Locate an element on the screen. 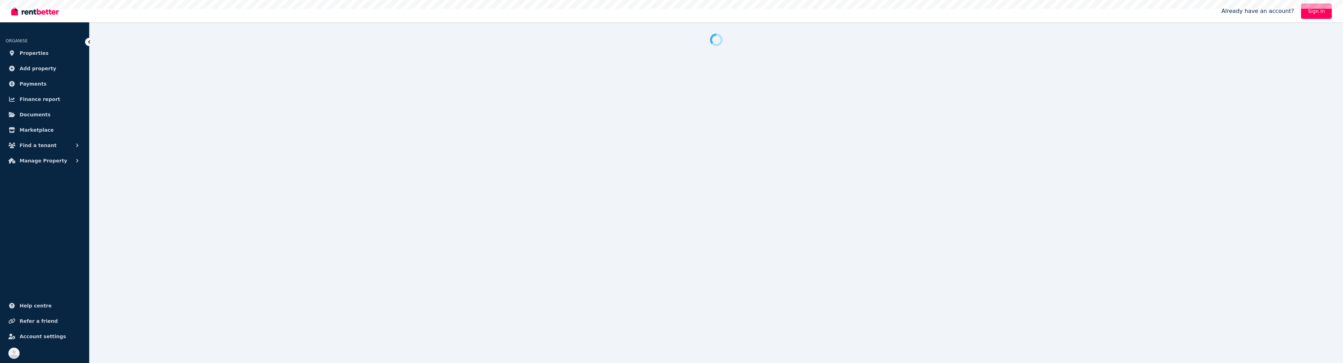 The image size is (1343, 363). span: ORGANISE is located at coordinates (16, 41).